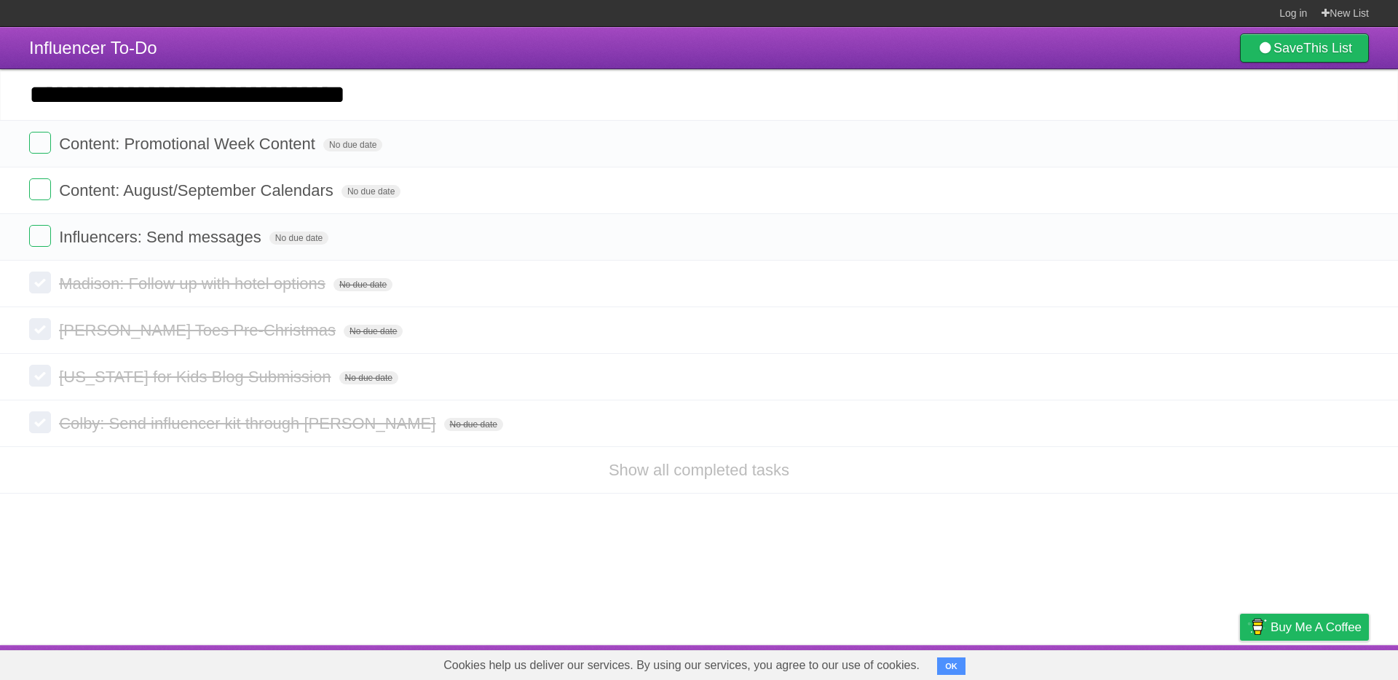  Describe the element at coordinates (1187, 662) in the screenshot. I see `a: Terms` at that location.